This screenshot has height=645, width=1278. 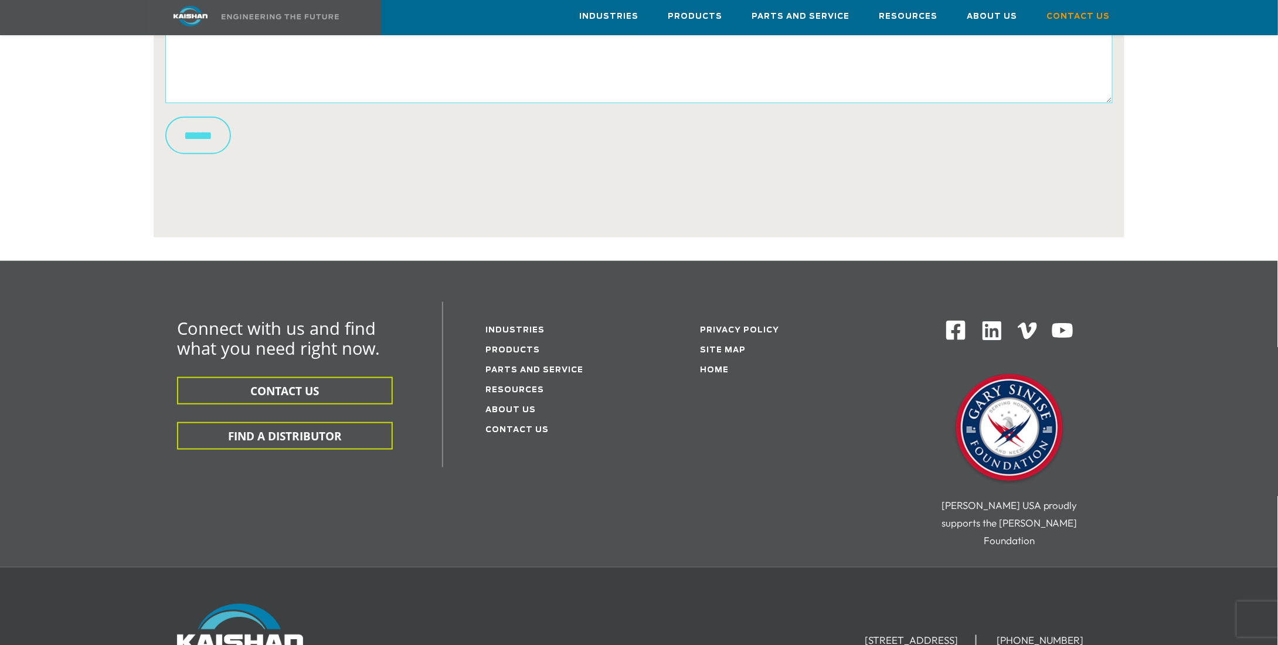 What do you see at coordinates (1028, 331) in the screenshot?
I see `img: Vimeo` at bounding box center [1028, 331].